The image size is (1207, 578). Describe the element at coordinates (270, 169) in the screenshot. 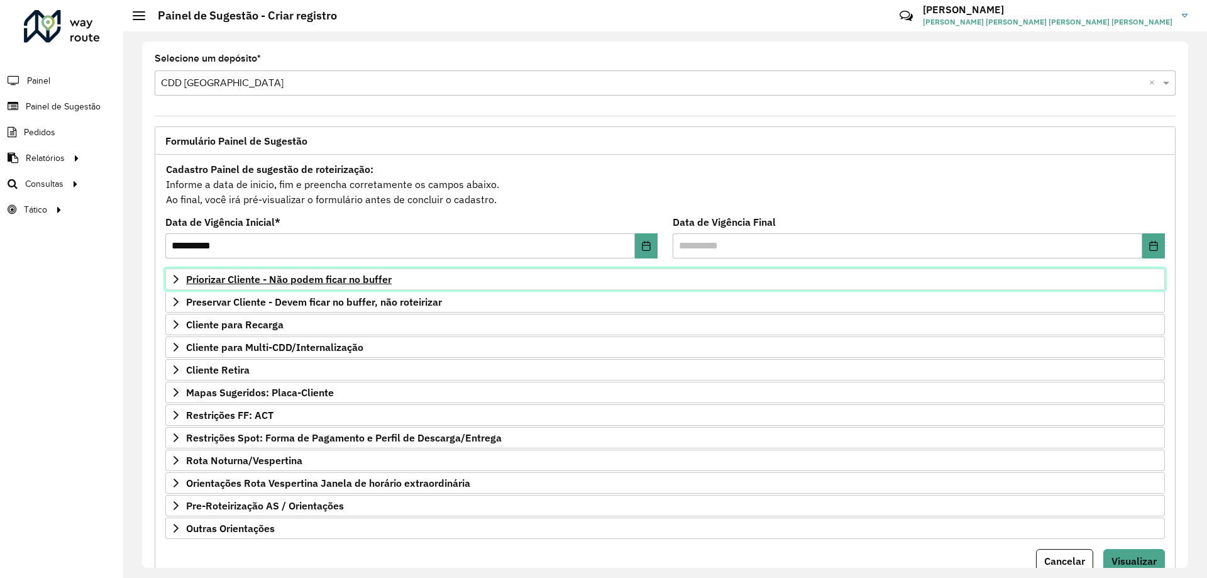

I see `strong: Cadastro Painel de sugestão de roteirização:` at that location.